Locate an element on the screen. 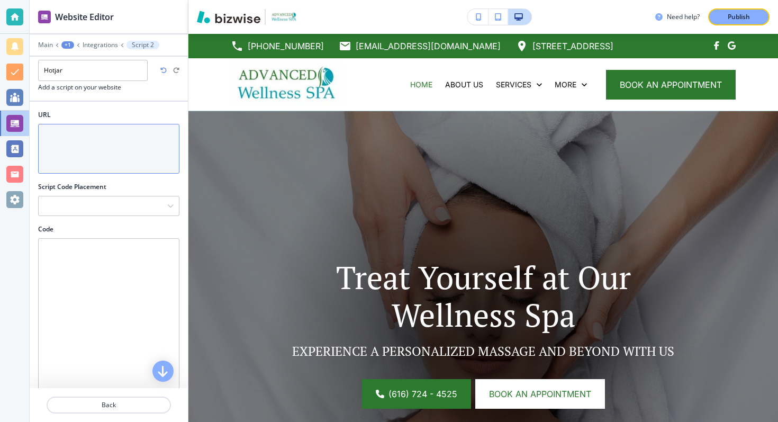 The height and width of the screenshot is (422, 778). p: More is located at coordinates (565, 85).